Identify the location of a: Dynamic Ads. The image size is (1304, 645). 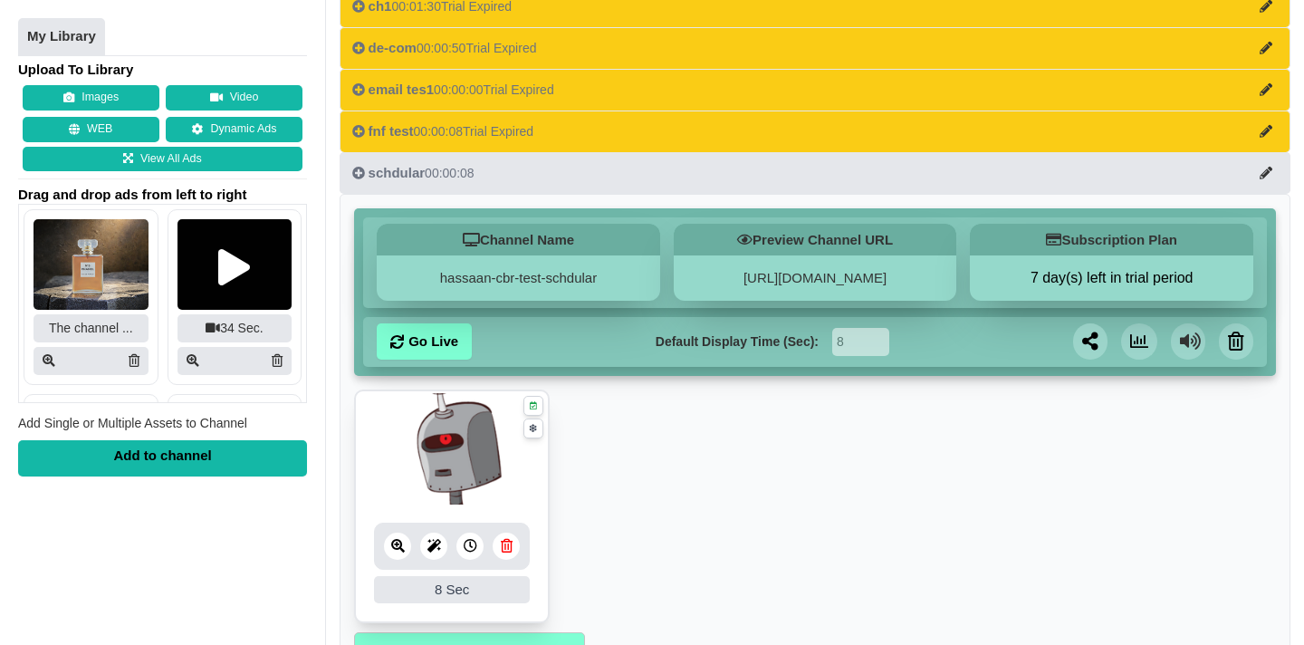
(234, 130).